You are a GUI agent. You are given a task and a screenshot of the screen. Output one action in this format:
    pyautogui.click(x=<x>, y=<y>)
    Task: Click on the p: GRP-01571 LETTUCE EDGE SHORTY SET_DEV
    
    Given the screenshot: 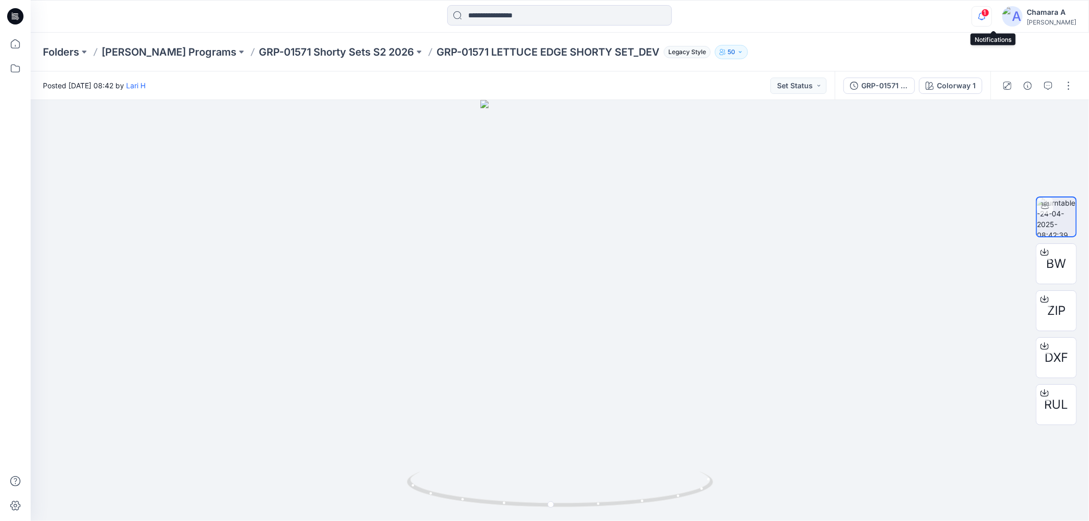 What is the action you would take?
    pyautogui.click(x=548, y=52)
    